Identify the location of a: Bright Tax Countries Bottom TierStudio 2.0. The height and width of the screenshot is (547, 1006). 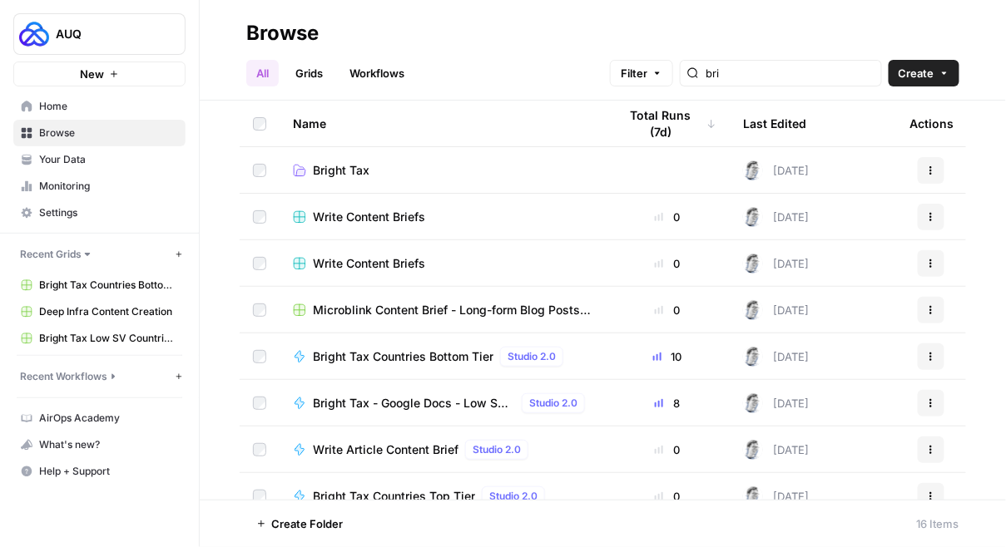
(442, 357).